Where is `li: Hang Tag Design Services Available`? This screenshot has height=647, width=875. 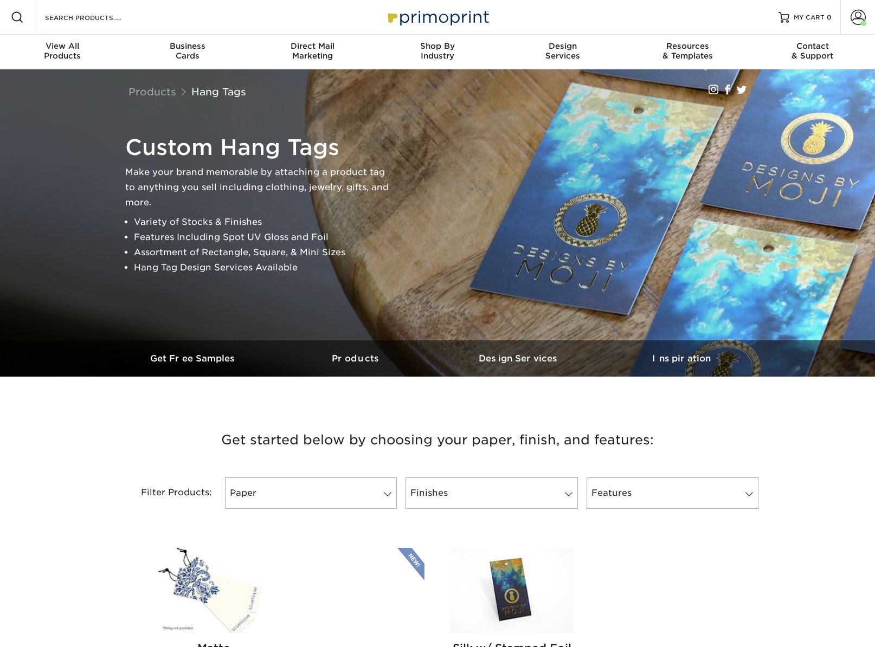
li: Hang Tag Design Services Available is located at coordinates (265, 268).